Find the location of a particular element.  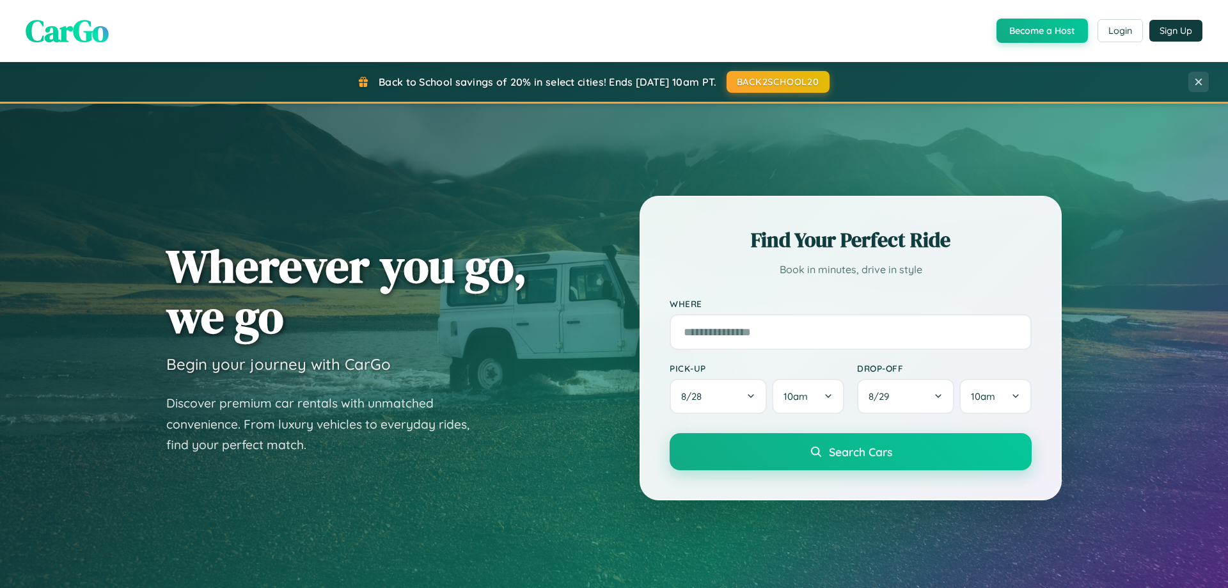

button: 8/28 is located at coordinates (718, 396).